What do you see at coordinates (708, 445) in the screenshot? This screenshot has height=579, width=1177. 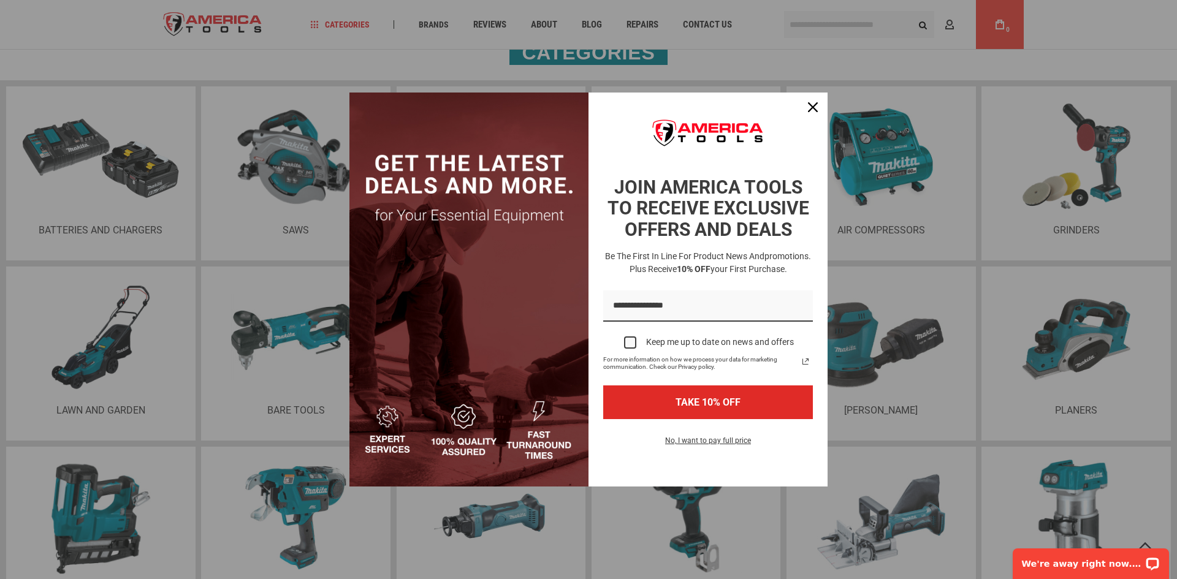 I see `button: No, I want to pay full price` at bounding box center [708, 445].